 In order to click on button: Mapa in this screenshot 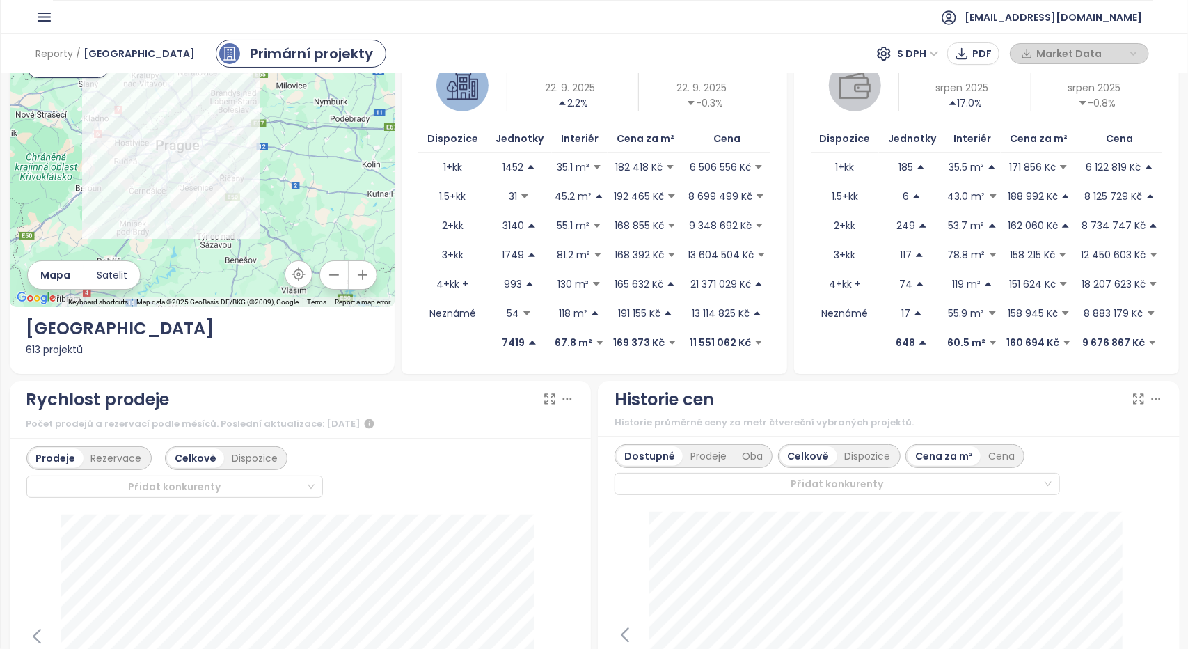, I will do `click(56, 275)`.